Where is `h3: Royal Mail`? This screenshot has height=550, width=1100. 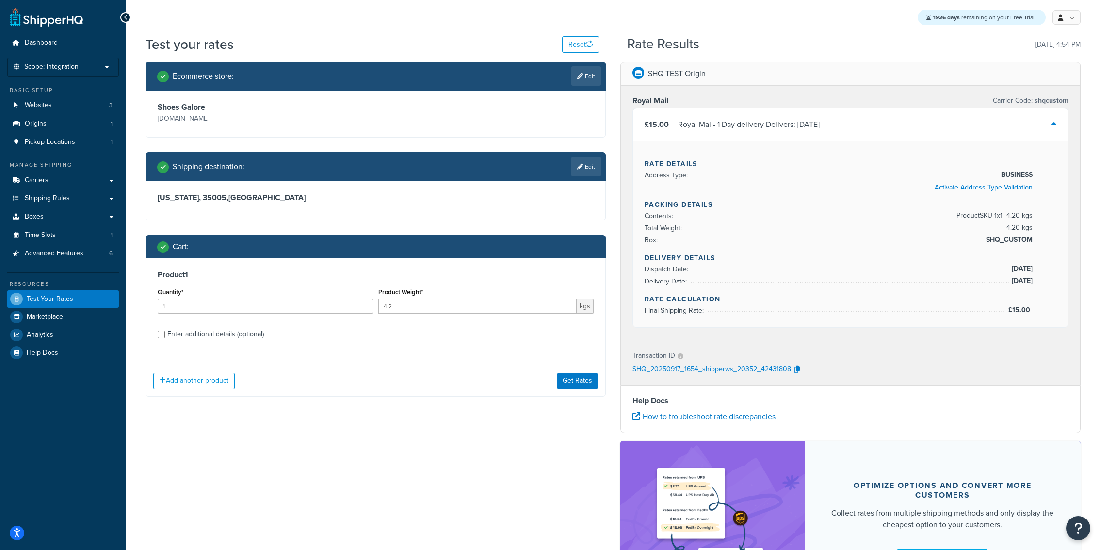 h3: Royal Mail is located at coordinates (650, 101).